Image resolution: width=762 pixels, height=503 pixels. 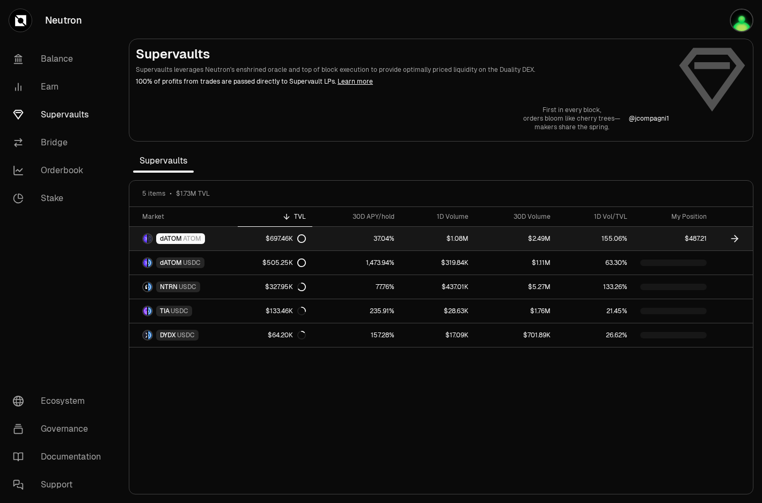 I want to click on a: NTRN LogoUSDC LogoNTRNUSDC, so click(x=184, y=287).